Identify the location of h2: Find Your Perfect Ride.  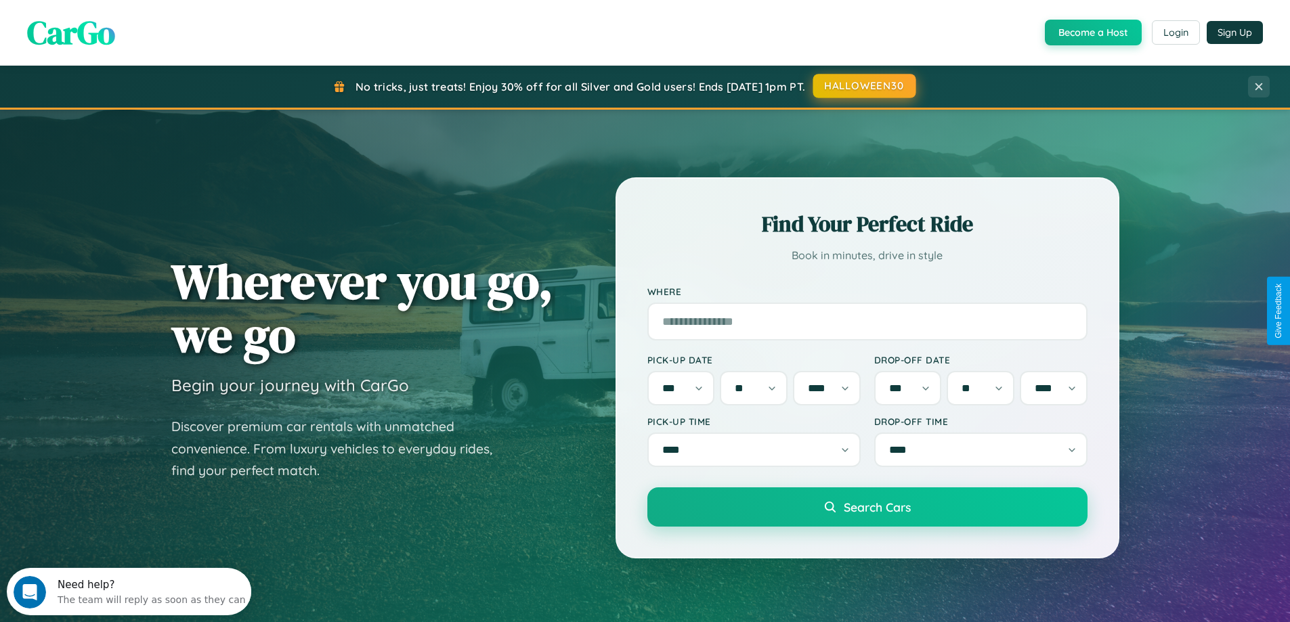
(867, 224).